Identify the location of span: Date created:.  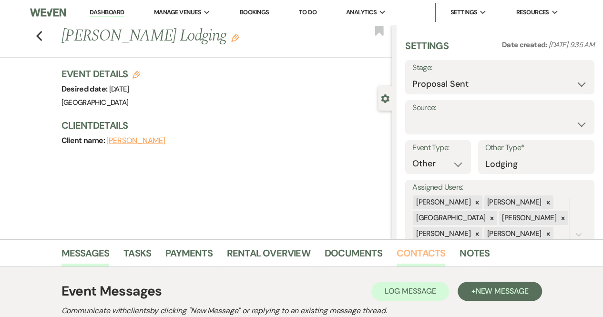
(525, 45).